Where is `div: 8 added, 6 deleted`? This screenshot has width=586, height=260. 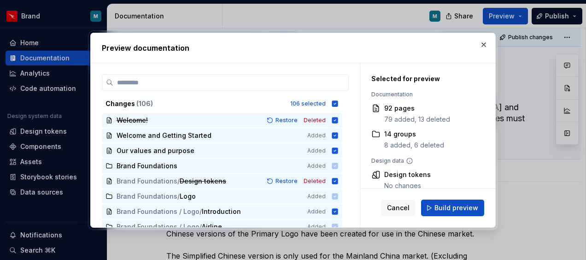
div: 8 added, 6 deleted is located at coordinates (414, 145).